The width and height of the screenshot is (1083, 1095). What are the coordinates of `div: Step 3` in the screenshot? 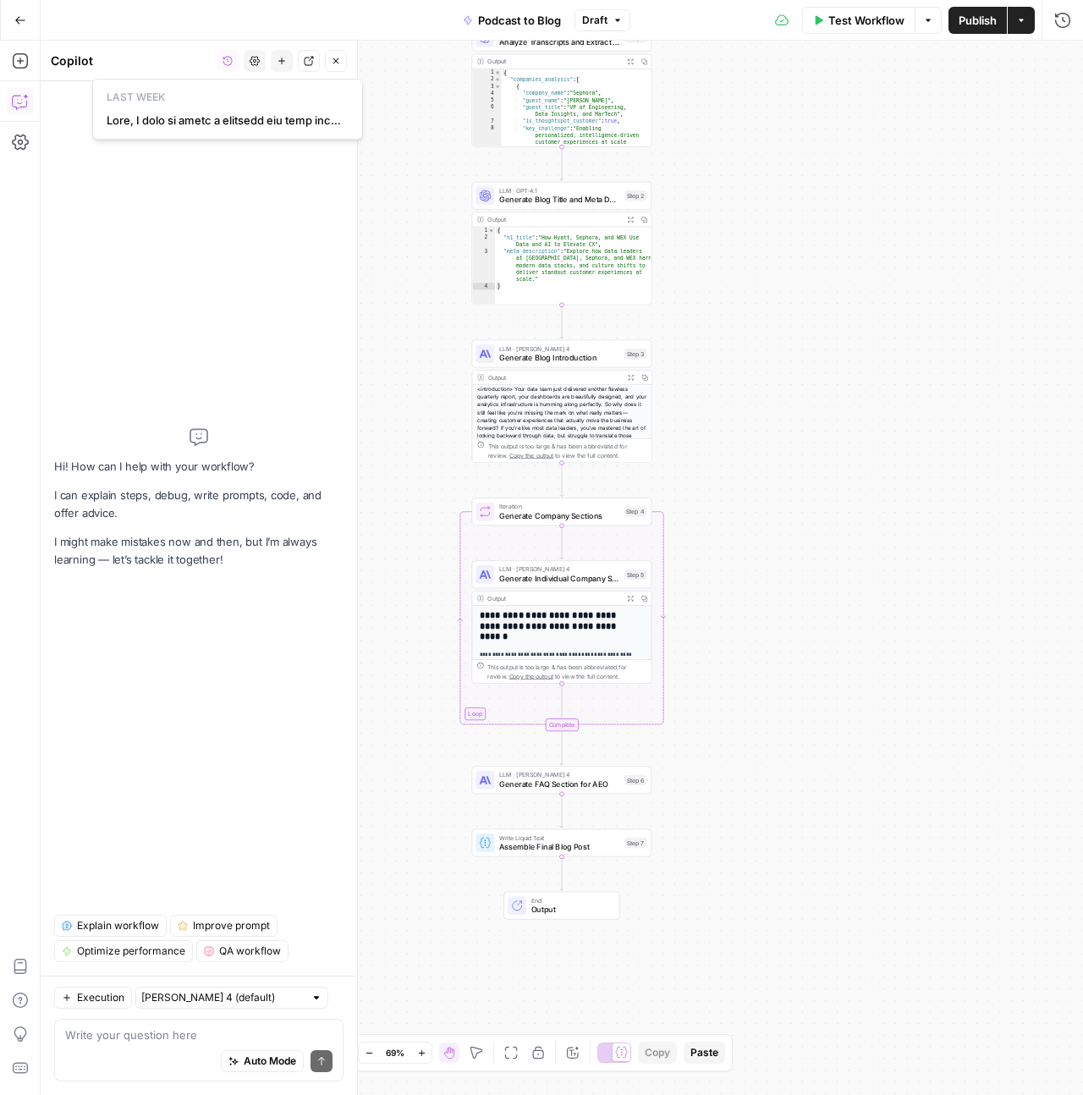 It's located at (635, 354).